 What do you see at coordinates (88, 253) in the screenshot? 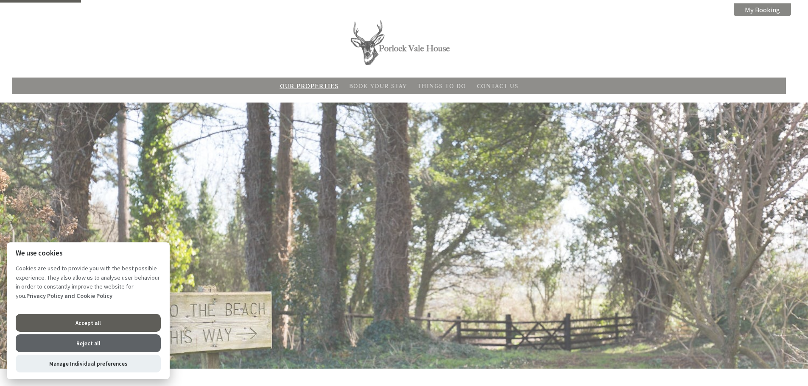
I see `h2: We use cookies` at bounding box center [88, 253].